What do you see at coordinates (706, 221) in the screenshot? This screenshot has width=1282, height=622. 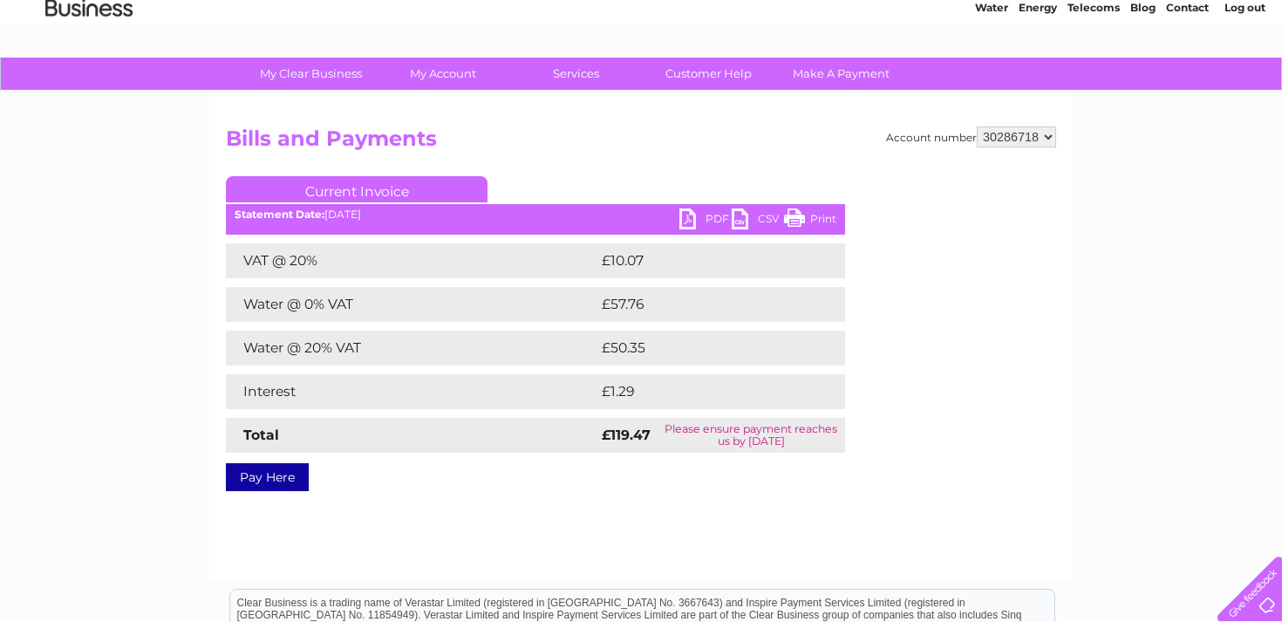 I see `a: PDF` at bounding box center [706, 221].